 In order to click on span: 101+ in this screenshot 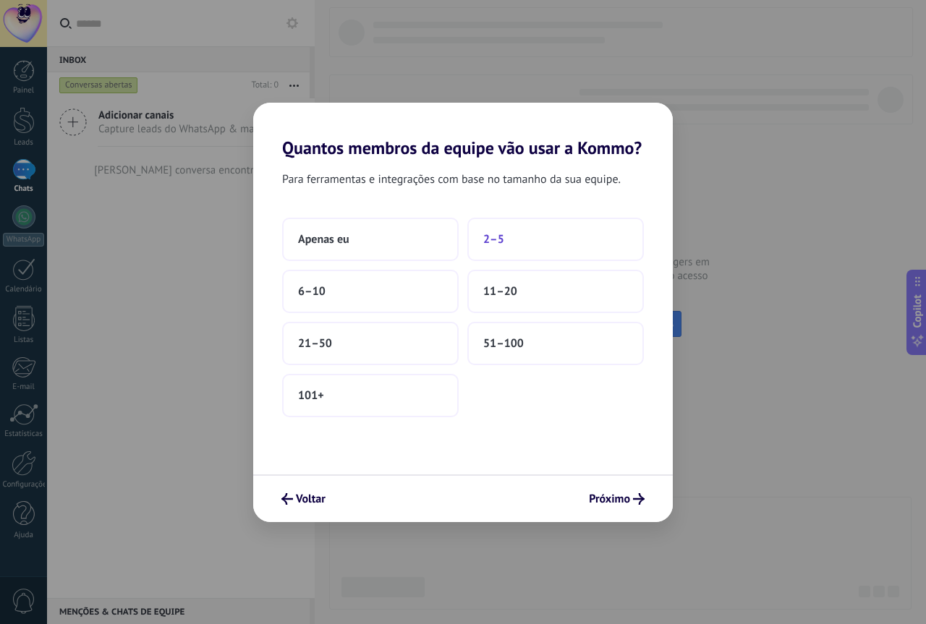, I will do `click(311, 396)`.